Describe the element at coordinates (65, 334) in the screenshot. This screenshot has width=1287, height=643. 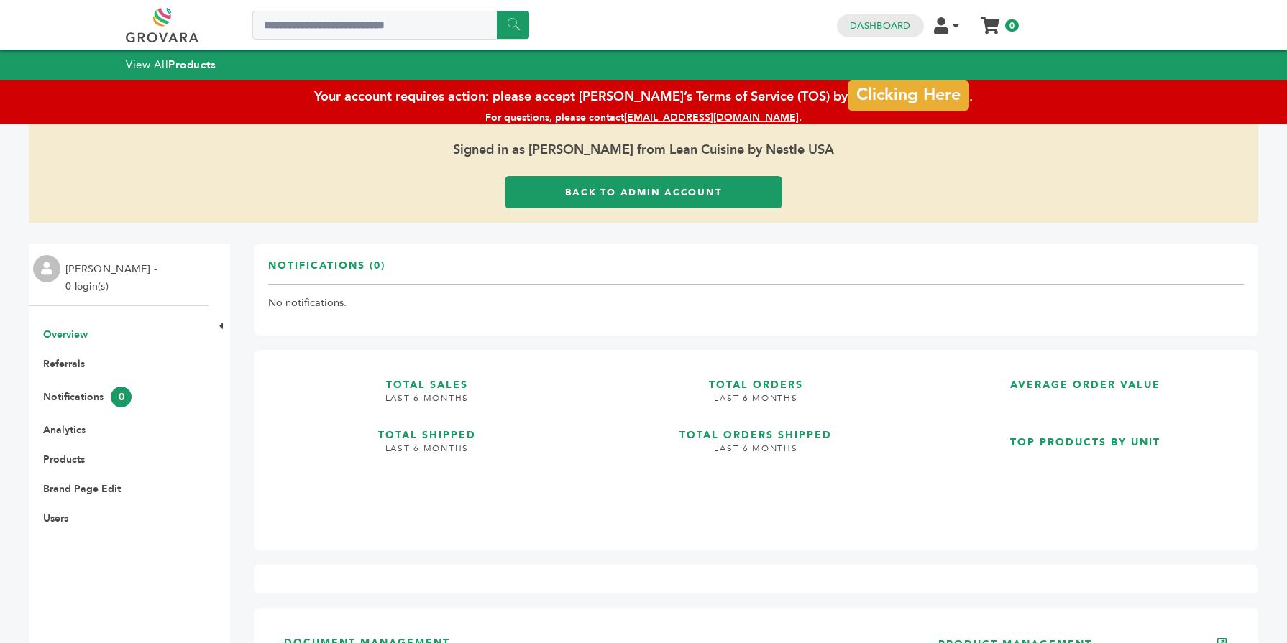
I see `a: Overview` at that location.